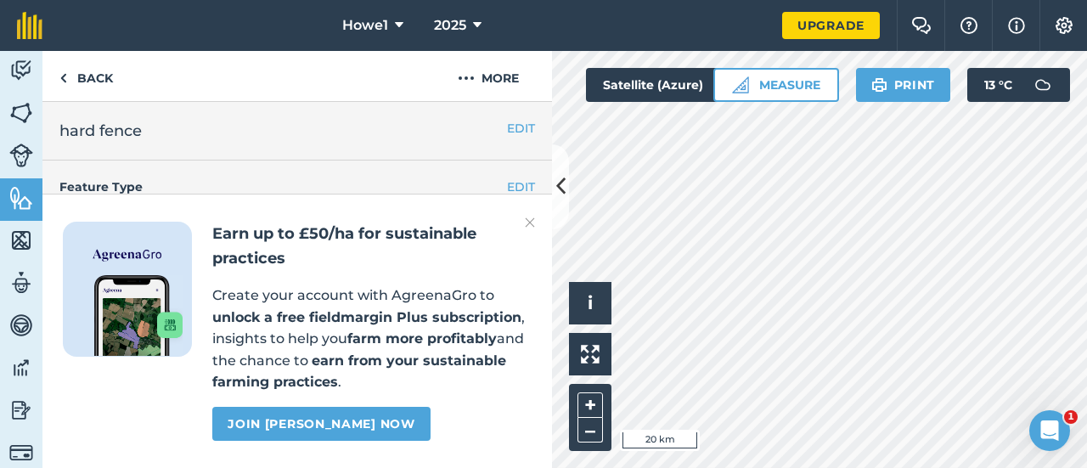  What do you see at coordinates (903, 85) in the screenshot?
I see `button: Print` at bounding box center [903, 85].